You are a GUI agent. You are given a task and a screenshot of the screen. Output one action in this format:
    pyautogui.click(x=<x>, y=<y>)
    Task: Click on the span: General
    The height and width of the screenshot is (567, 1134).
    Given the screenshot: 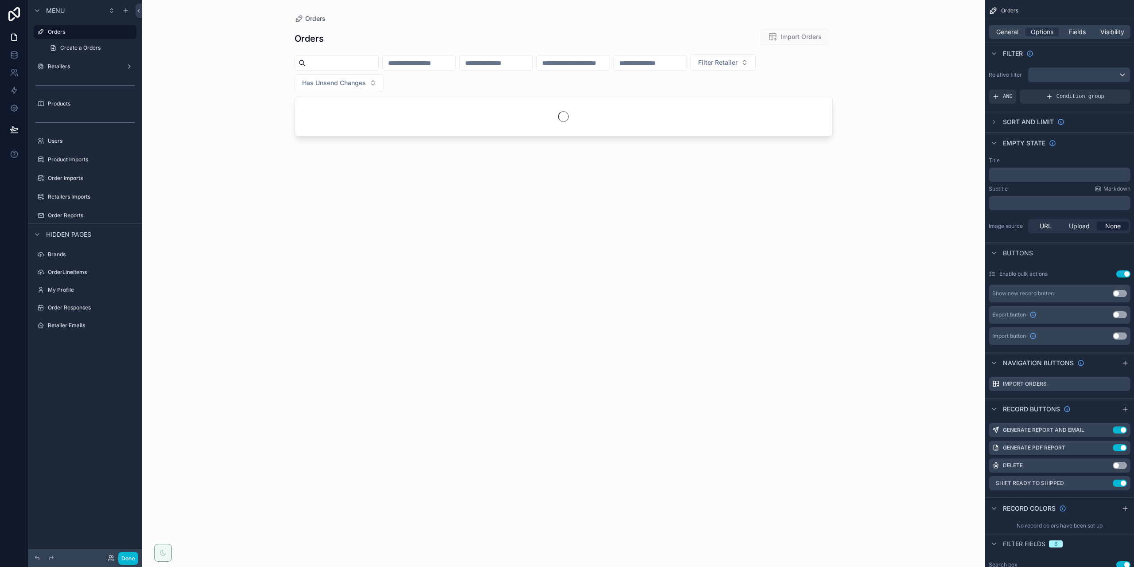 What is the action you would take?
    pyautogui.click(x=1008, y=32)
    